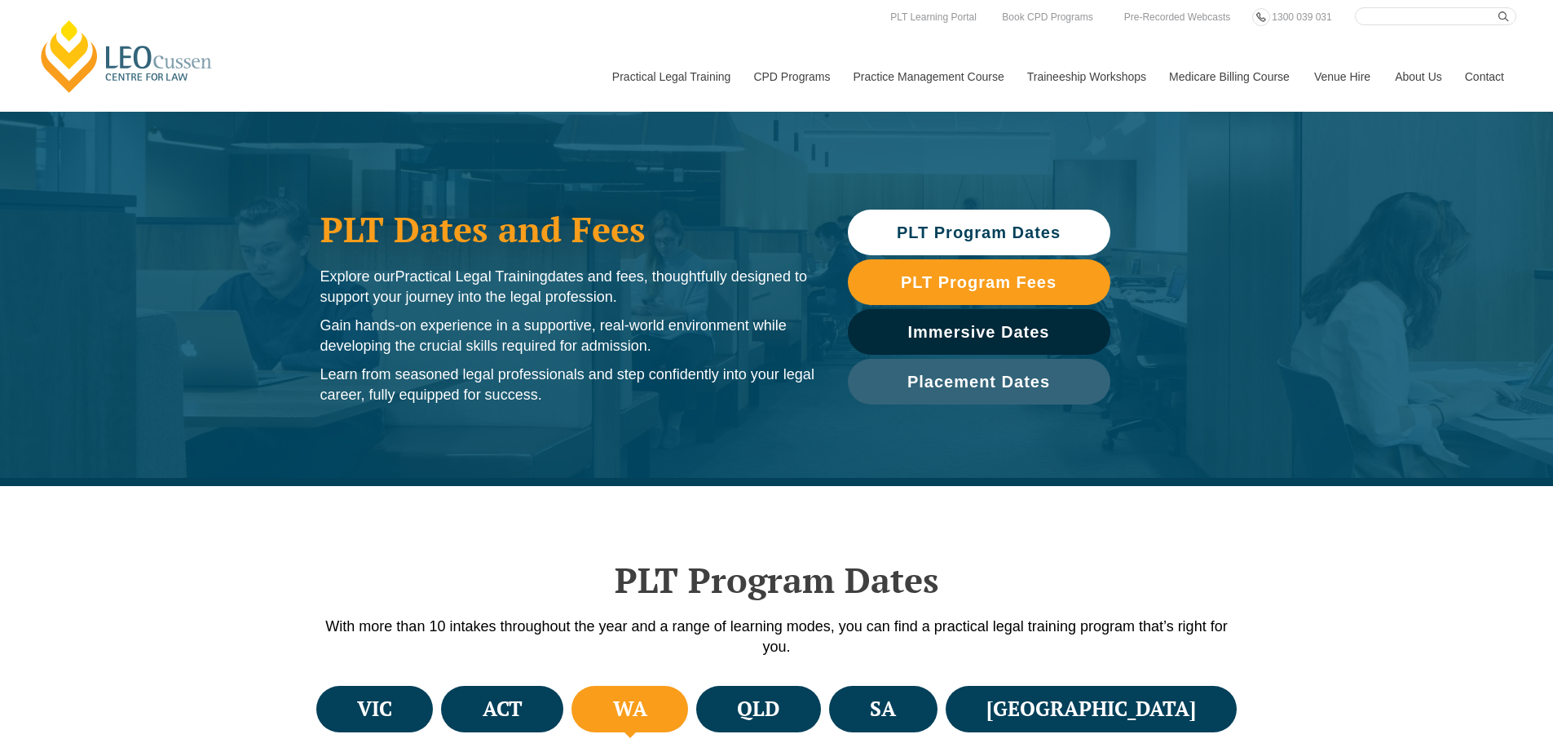  Describe the element at coordinates (1230, 77) in the screenshot. I see `a: Medicare Billing Course` at that location.